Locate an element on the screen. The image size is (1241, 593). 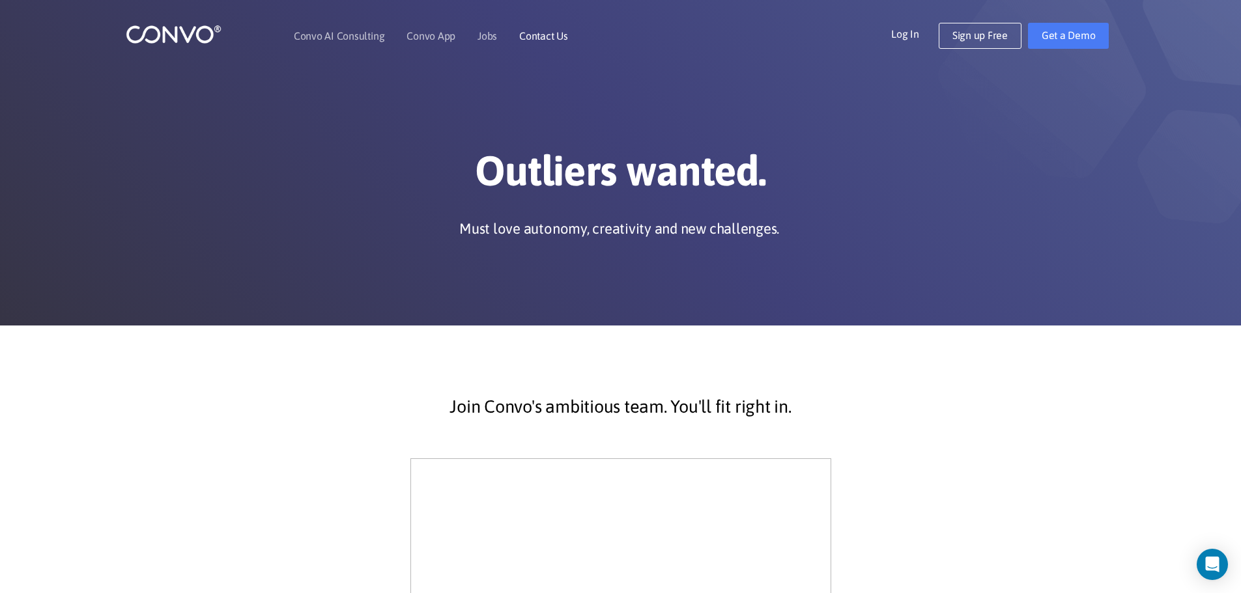
h1: Outliers wanted. is located at coordinates (621, 176).